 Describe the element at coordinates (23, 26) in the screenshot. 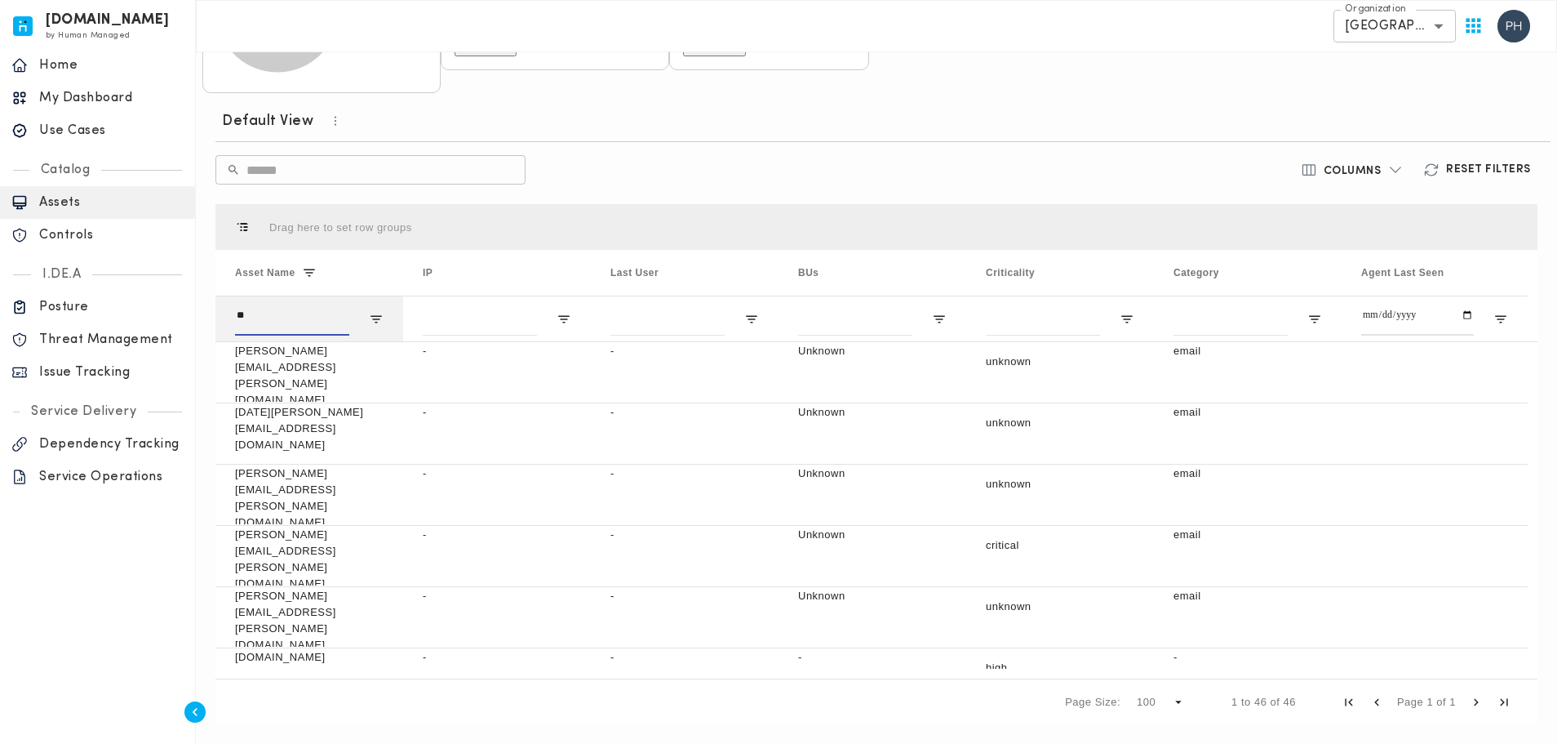

I see `img: invicta.io` at that location.